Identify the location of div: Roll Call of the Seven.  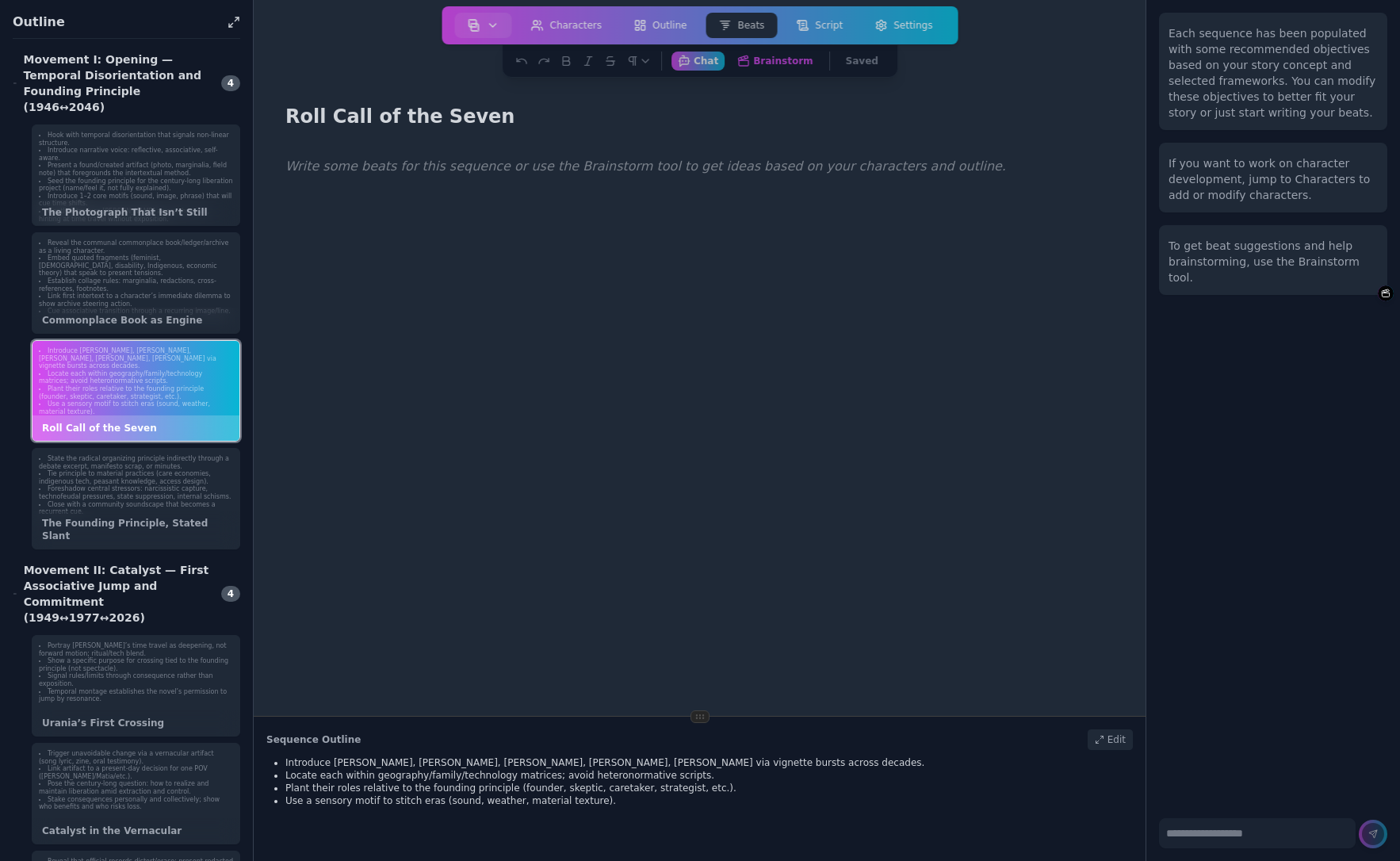
(135, 429).